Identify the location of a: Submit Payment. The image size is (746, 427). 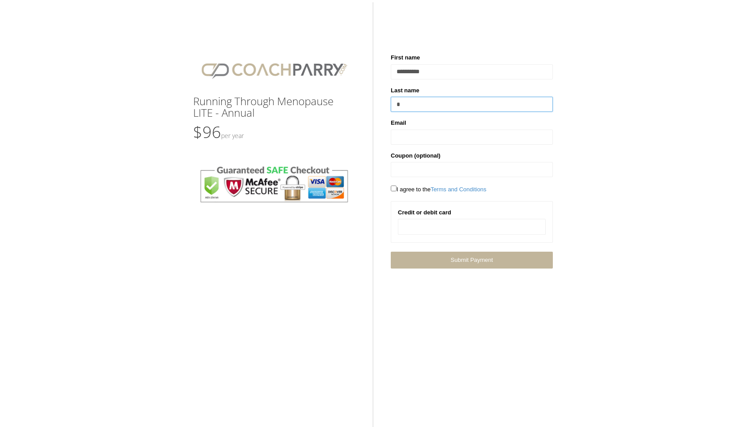
(471, 260).